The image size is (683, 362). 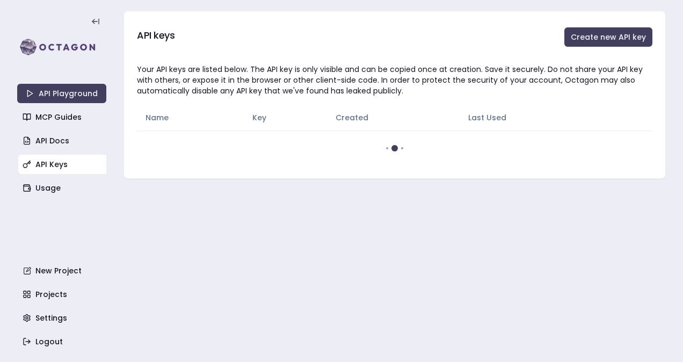 What do you see at coordinates (609, 37) in the screenshot?
I see `button: Create new API key` at bounding box center [609, 37].